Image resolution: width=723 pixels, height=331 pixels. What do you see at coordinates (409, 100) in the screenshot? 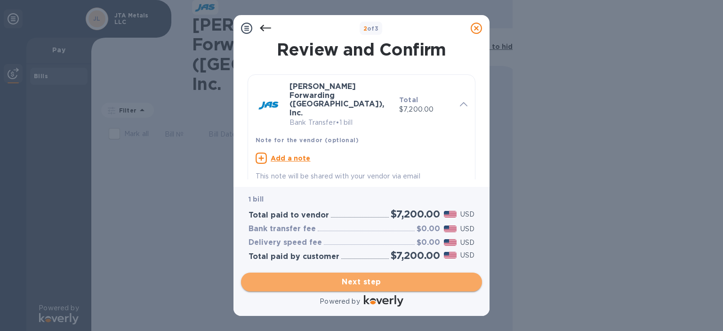
I see `b: Total` at bounding box center [409, 100].